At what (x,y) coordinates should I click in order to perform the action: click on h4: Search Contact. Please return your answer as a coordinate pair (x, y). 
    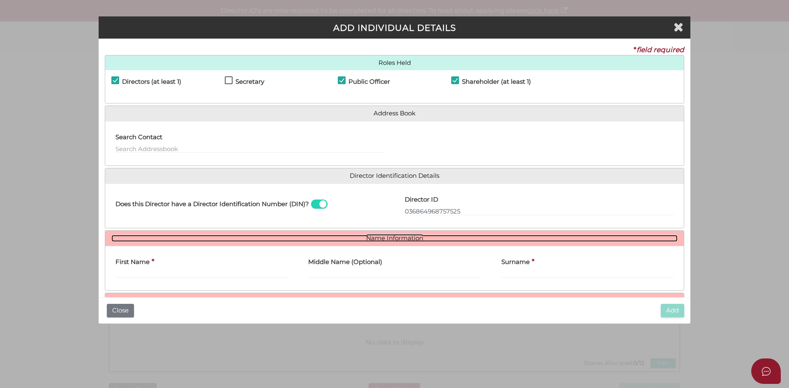
    Looking at the image, I should click on (139, 137).